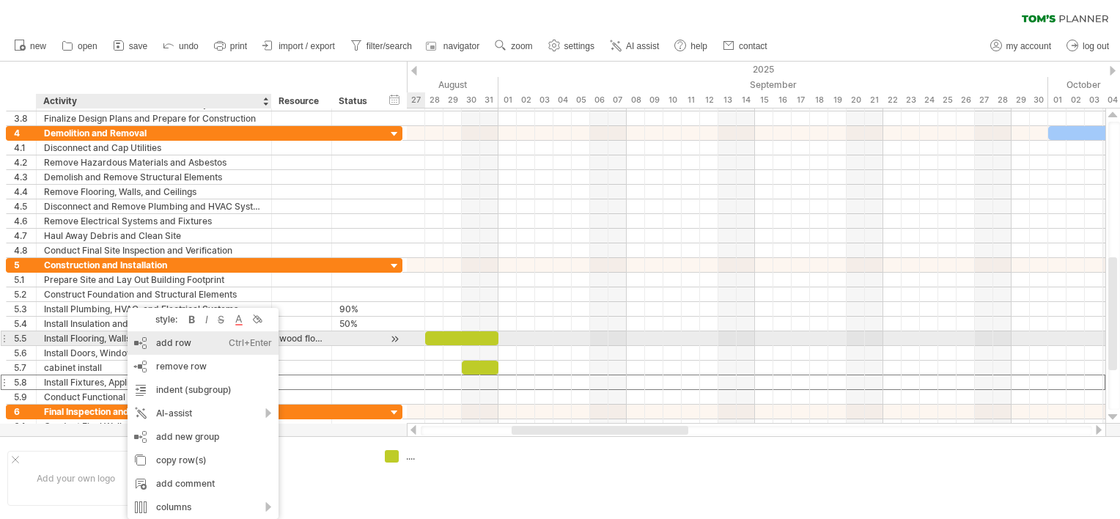 The height and width of the screenshot is (519, 1120). Describe the element at coordinates (617, 100) in the screenshot. I see `div: Sunday, 7 September 2025` at that location.